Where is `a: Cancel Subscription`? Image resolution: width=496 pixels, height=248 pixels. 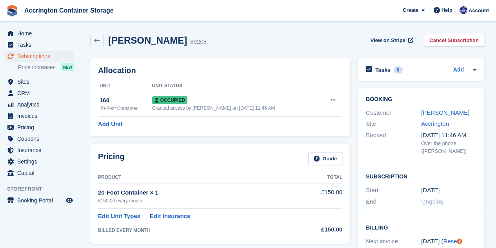
a: Cancel Subscription is located at coordinates (454, 40).